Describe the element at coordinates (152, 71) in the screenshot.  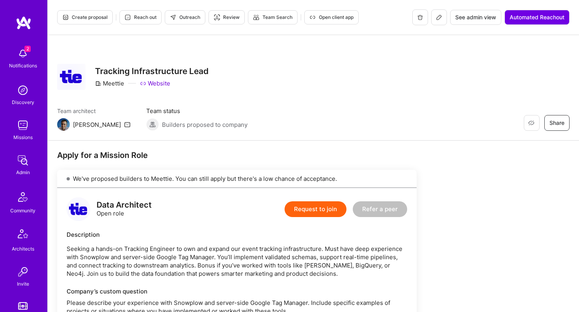
I see `h3: Tracking Infrastructure Lead` at that location.